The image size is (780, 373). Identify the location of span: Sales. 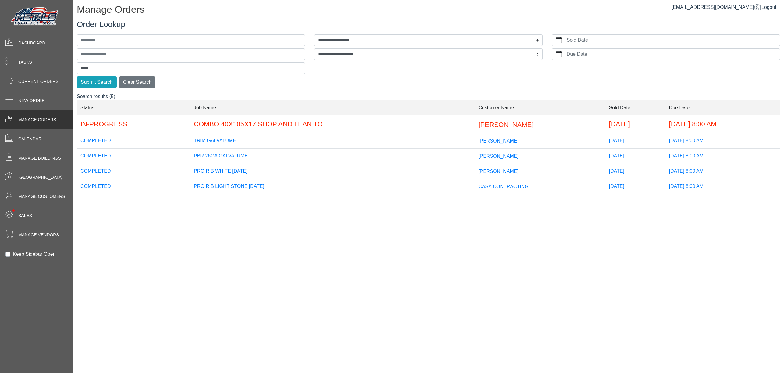
(25, 216).